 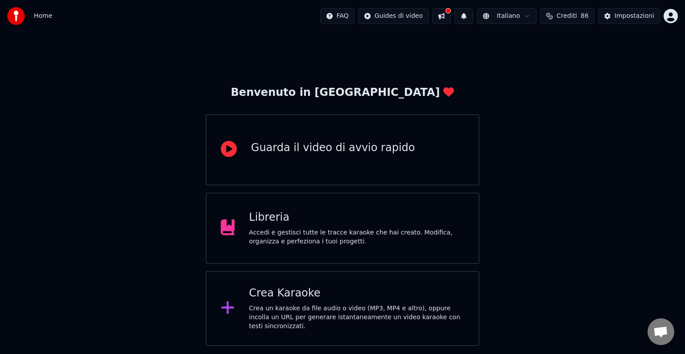 I want to click on span: 86, so click(x=584, y=16).